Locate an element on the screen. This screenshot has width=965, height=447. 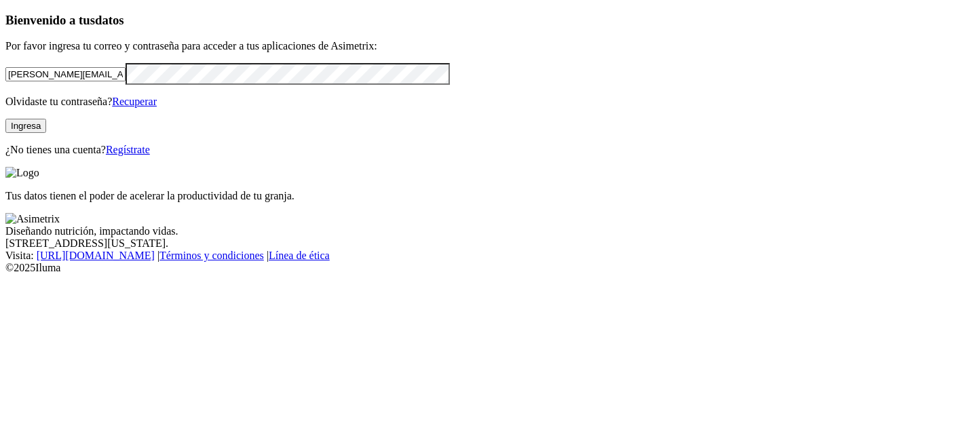
button: Ingresa is located at coordinates (26, 126).